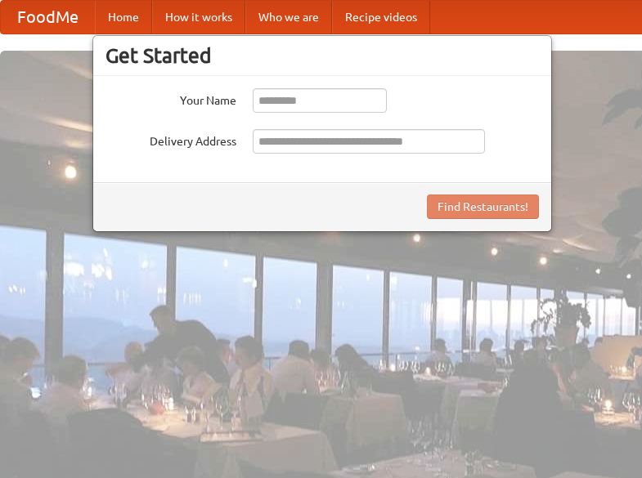  Describe the element at coordinates (171, 98) in the screenshot. I see `label: Your Name` at that location.